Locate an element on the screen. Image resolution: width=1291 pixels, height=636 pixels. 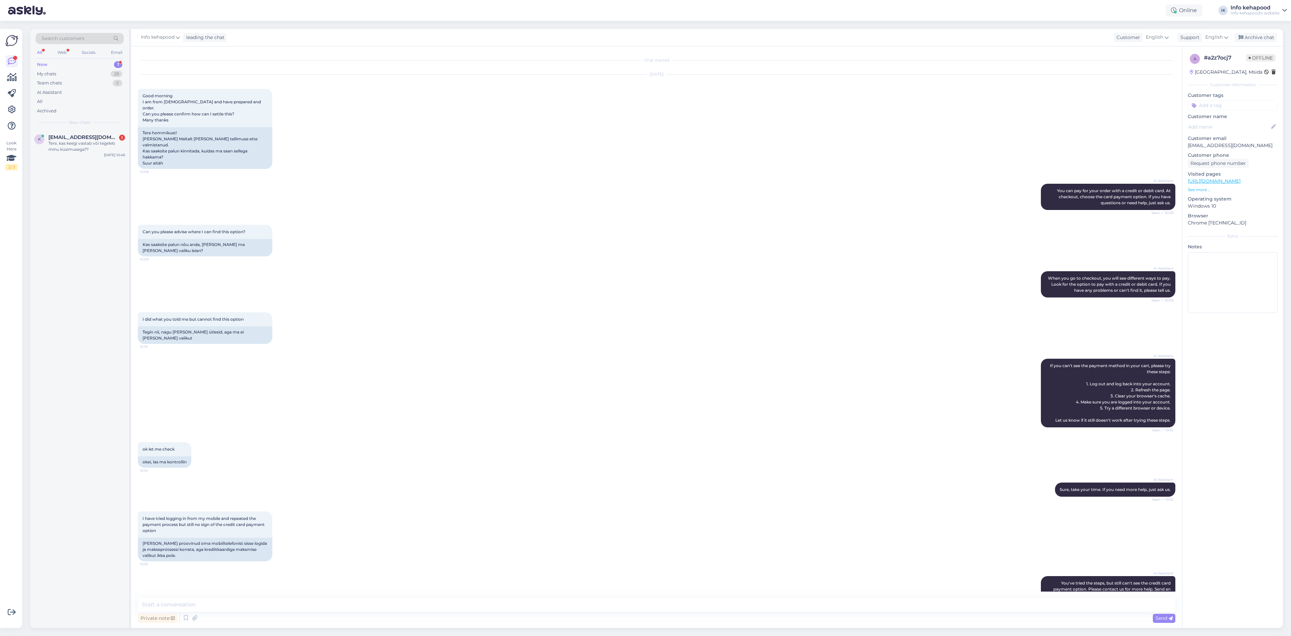
p: Customer tags is located at coordinates (1233, 95).